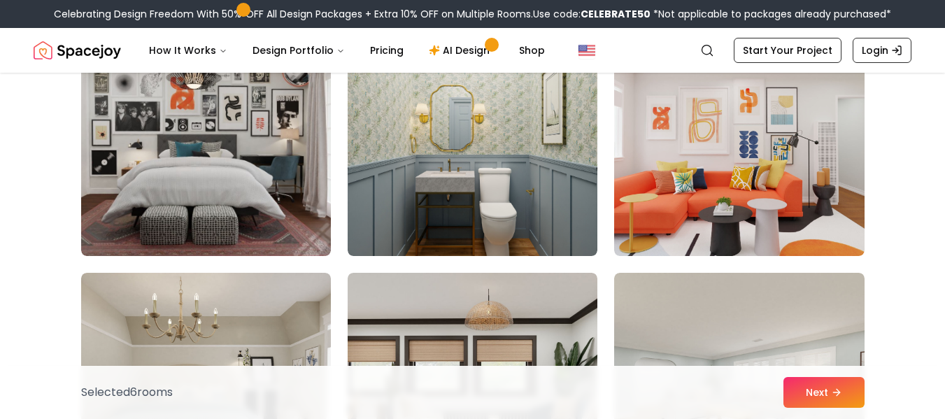 The width and height of the screenshot is (945, 419). What do you see at coordinates (472, 14) in the screenshot?
I see `div: Celebrating Design Freedom With 50% OFF All Design Packages + Extra 10% OFF on Multiple Rooms.` at bounding box center [472, 14].